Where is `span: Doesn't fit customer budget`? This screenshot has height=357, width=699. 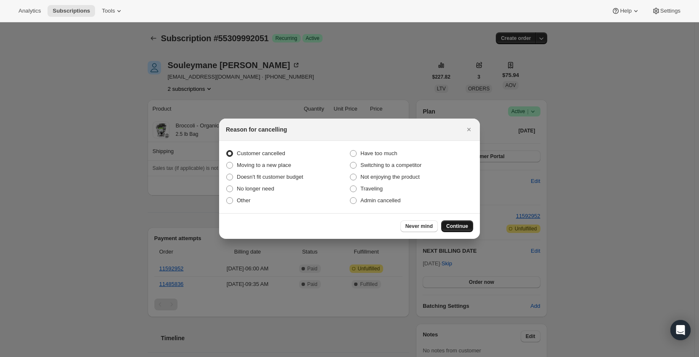
span: Doesn't fit customer budget is located at coordinates (270, 177).